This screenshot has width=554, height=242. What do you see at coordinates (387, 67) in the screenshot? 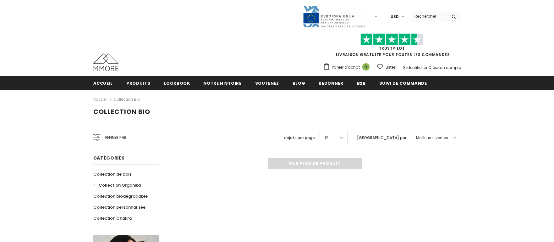
I see `a: Listes` at bounding box center [387, 67].